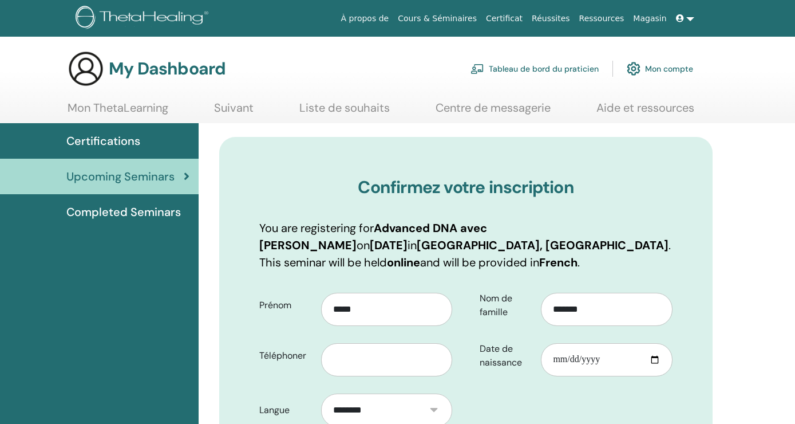 The height and width of the screenshot is (424, 795). What do you see at coordinates (234, 112) in the screenshot?
I see `a: Suivant` at bounding box center [234, 112].